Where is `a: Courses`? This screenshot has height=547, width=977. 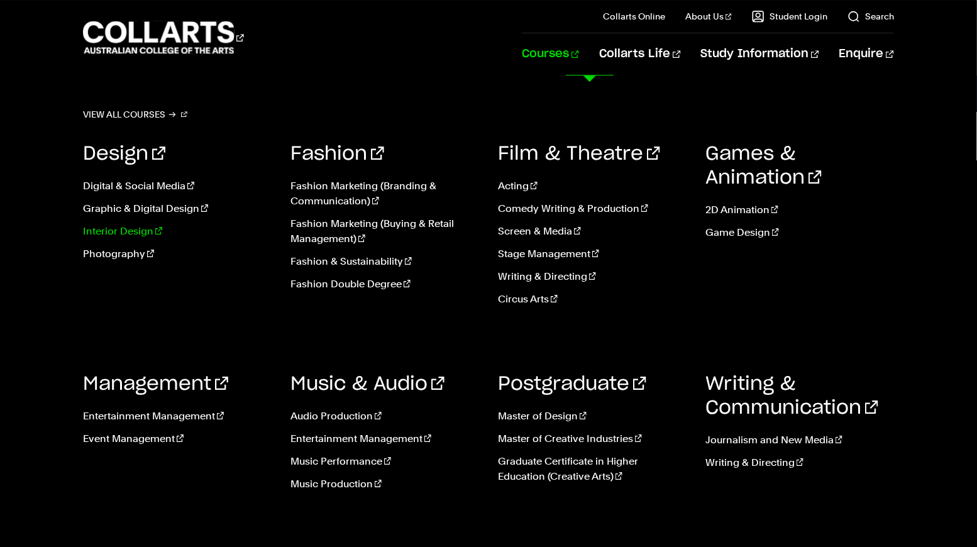
a: Courses is located at coordinates (550, 54).